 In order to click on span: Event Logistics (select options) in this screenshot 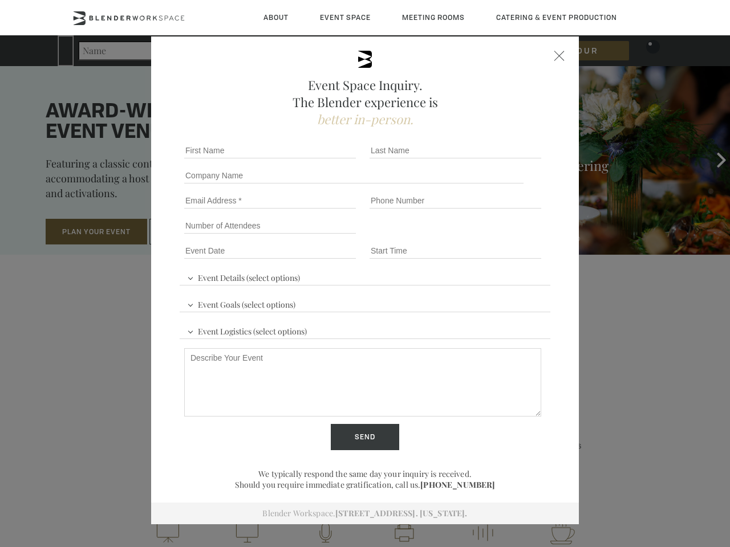, I will do `click(247, 330)`.